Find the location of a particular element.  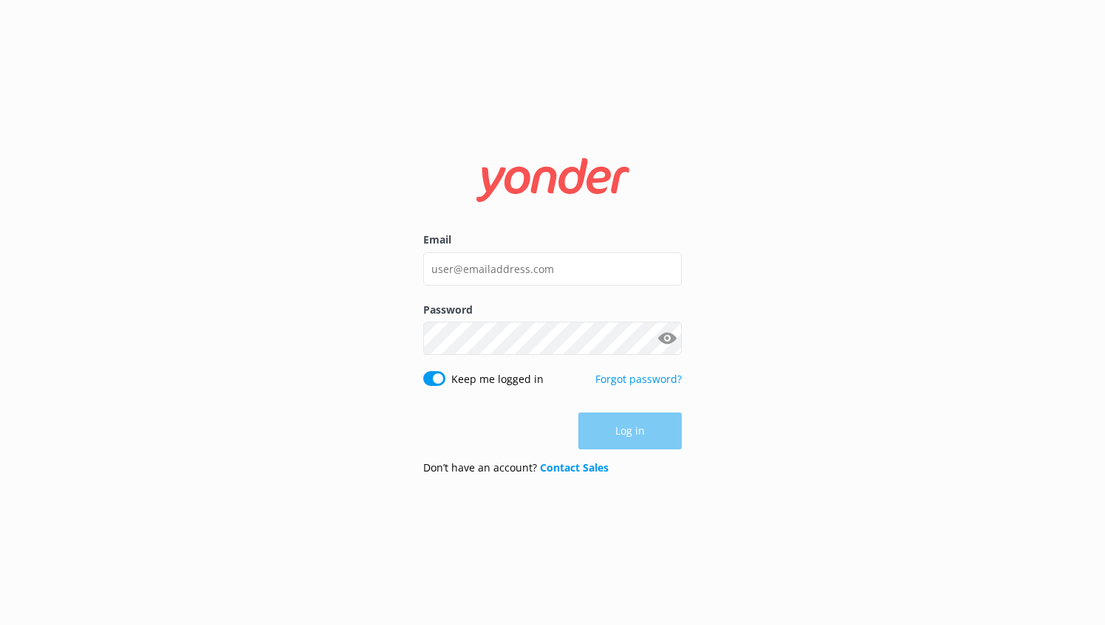

label: Password is located at coordinates (552, 310).